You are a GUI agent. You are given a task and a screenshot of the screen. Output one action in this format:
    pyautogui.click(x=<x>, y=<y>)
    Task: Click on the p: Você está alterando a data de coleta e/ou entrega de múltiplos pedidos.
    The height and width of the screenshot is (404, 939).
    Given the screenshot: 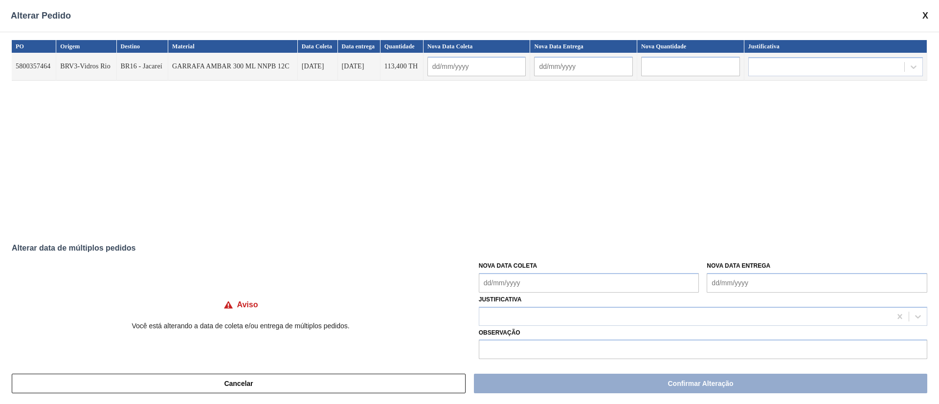 What is the action you would take?
    pyautogui.click(x=241, y=326)
    